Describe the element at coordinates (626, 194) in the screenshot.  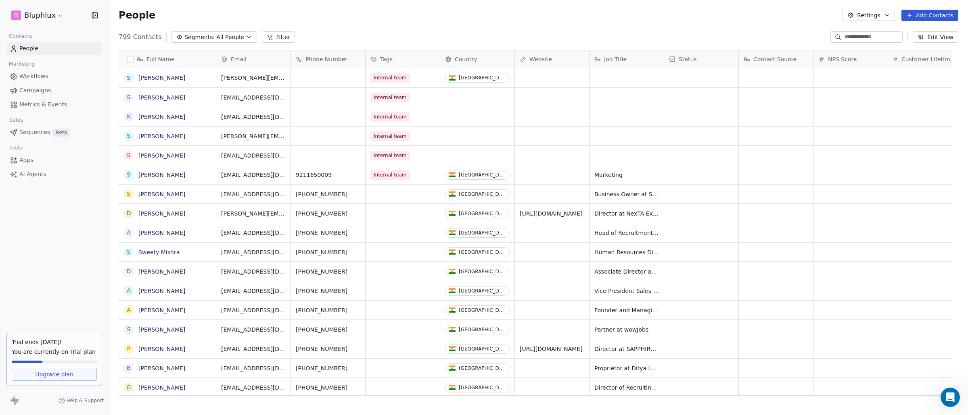
I see `span: Business Owner at Suntech Engineers & Contractors` at that location.